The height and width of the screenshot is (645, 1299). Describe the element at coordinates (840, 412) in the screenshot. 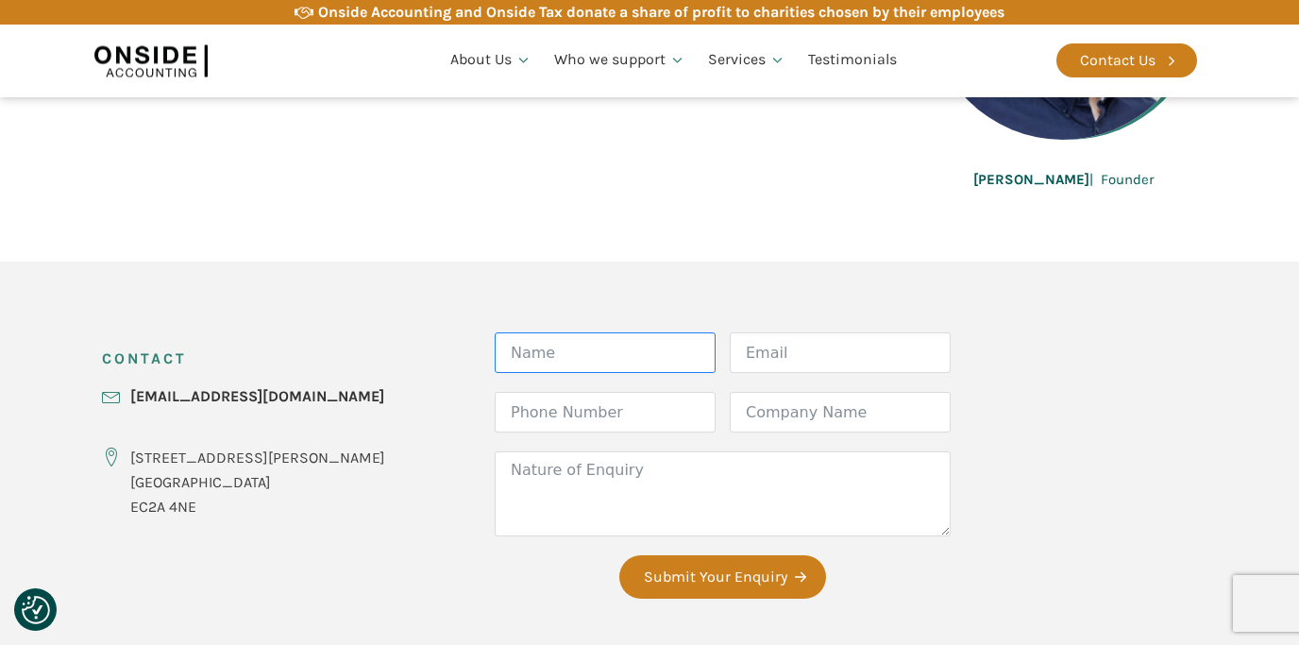

I see `input: Company Name` at that location.